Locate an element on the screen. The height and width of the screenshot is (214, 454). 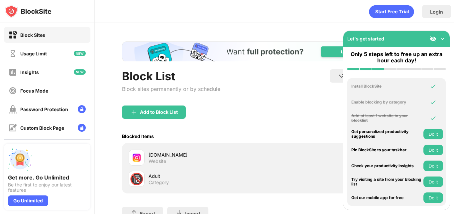
div: Website is located at coordinates (157, 161).